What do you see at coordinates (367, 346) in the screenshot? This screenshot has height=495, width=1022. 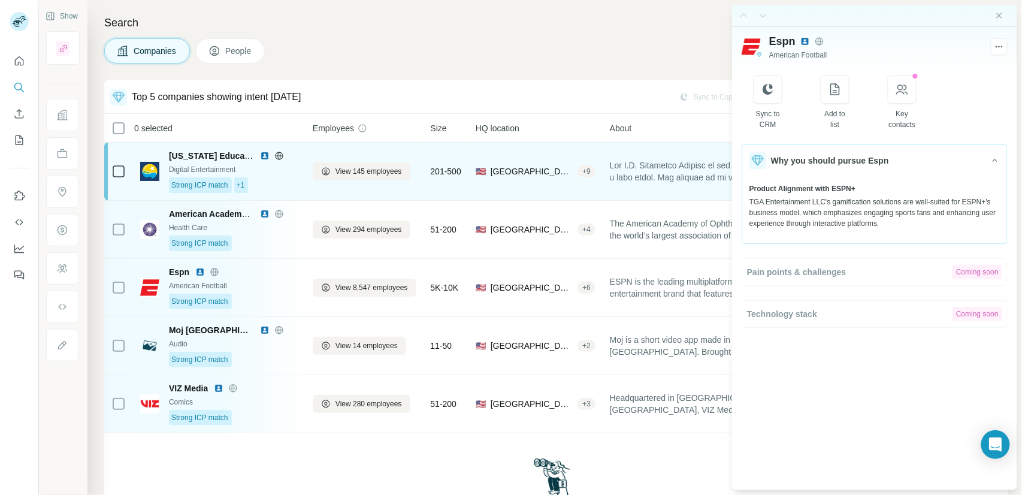 I see `span: View 14 employees` at bounding box center [367, 346].